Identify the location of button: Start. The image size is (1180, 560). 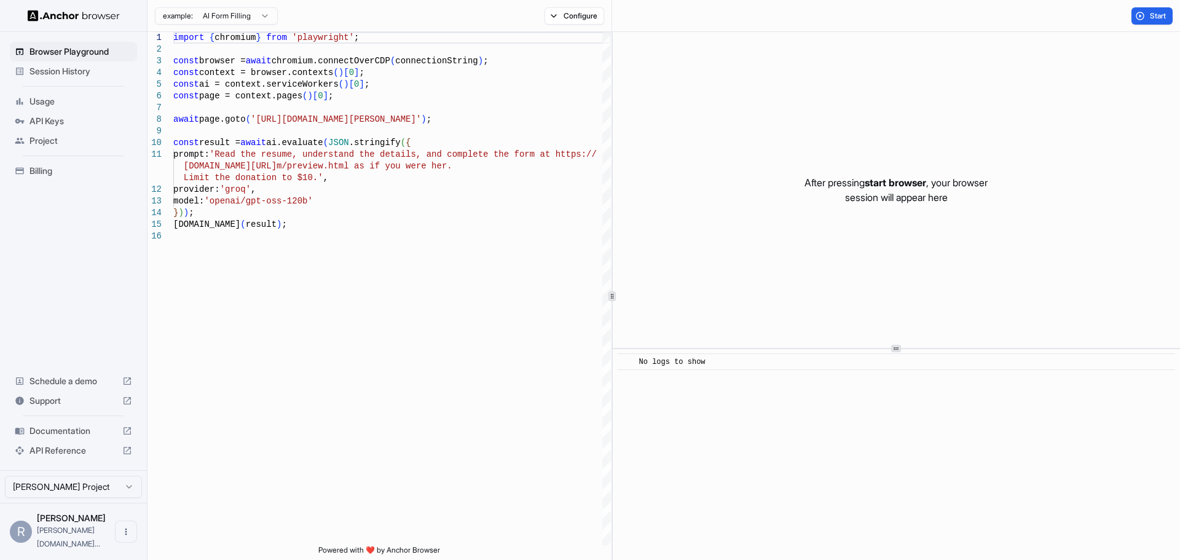
(1151, 16).